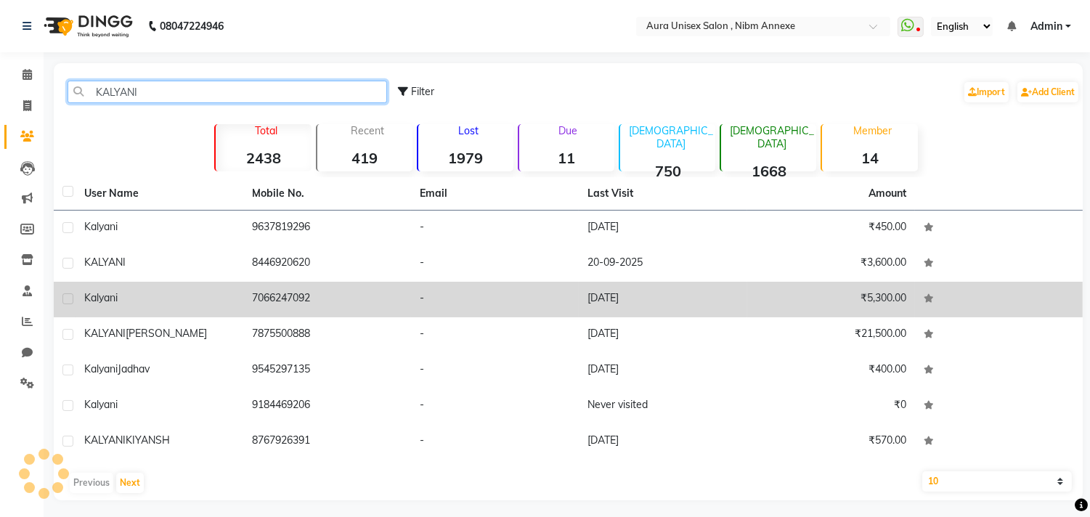 This screenshot has height=517, width=1090. I want to click on th: Amount, so click(888, 193).